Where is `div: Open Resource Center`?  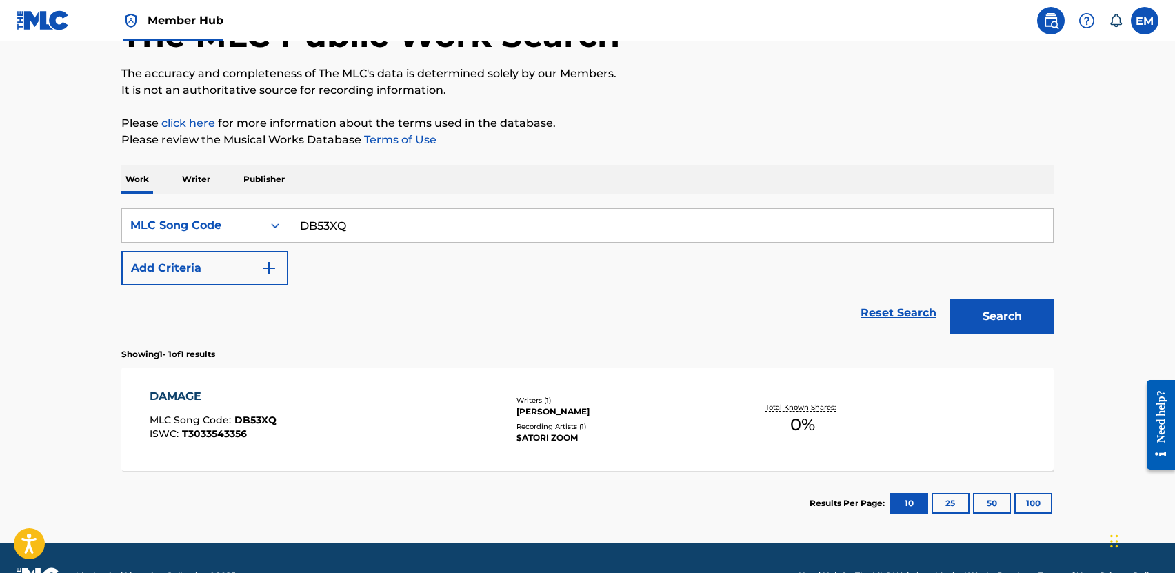 div: Open Resource Center is located at coordinates (24, 55).